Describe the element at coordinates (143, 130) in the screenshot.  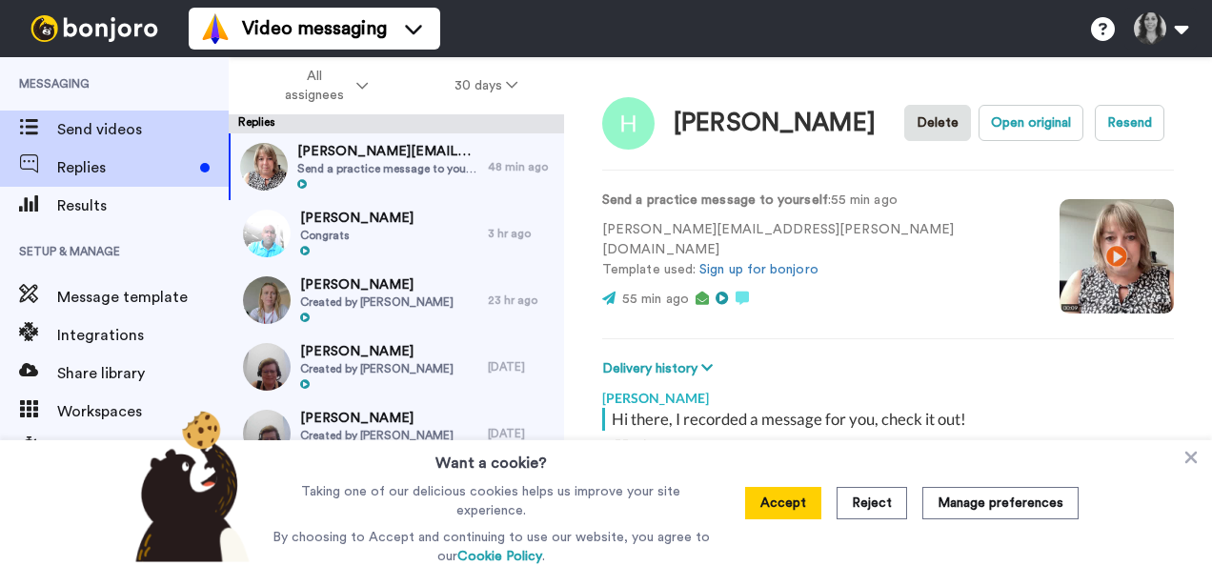
I see `span: Send videos` at that location.